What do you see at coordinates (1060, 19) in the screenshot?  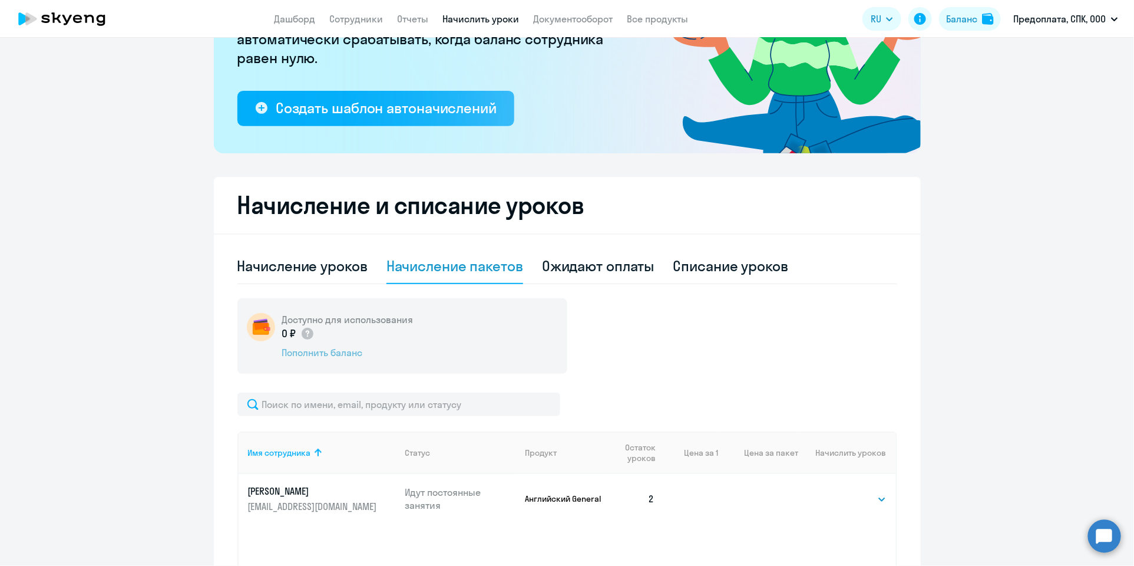 I see `p: Предоплата, СПК, ООО` at bounding box center [1060, 19].